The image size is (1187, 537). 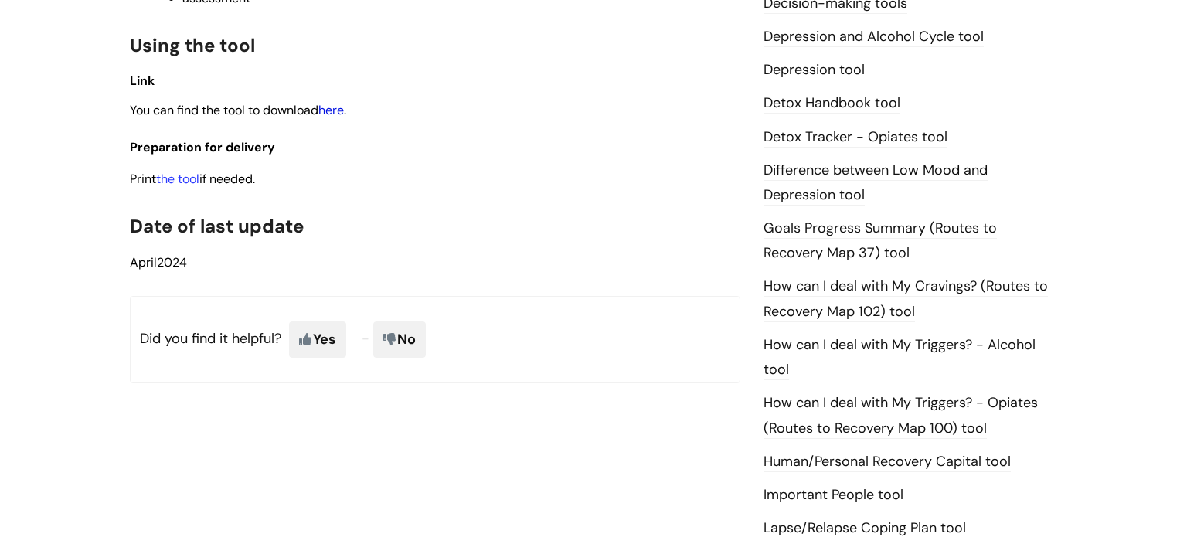 What do you see at coordinates (178, 178) in the screenshot?
I see `a: the tool` at bounding box center [178, 178].